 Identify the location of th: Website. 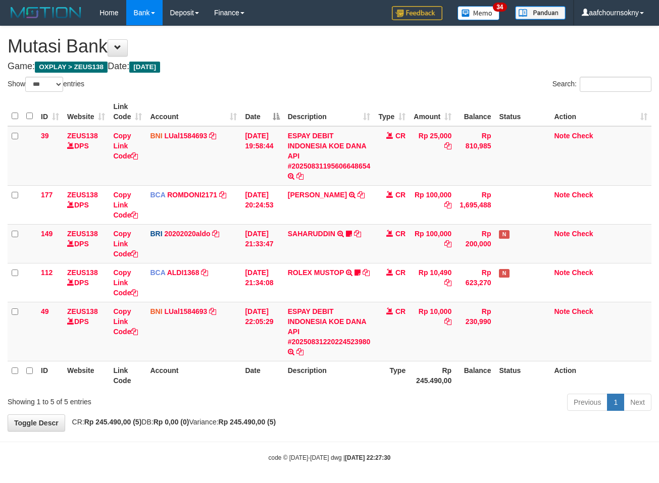
(86, 375).